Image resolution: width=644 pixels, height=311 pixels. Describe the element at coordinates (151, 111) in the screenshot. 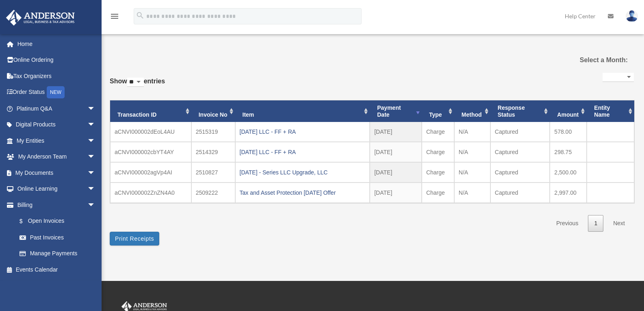

I see `th: Transaction ID: activate to sort column ascending` at that location.